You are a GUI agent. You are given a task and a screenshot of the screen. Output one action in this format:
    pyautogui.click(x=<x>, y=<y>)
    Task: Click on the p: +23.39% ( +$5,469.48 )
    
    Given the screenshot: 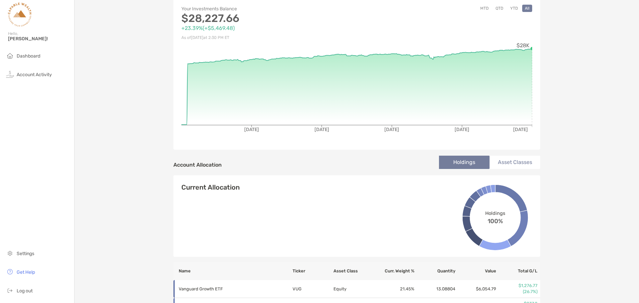 What is the action you would take?
    pyautogui.click(x=269, y=28)
    